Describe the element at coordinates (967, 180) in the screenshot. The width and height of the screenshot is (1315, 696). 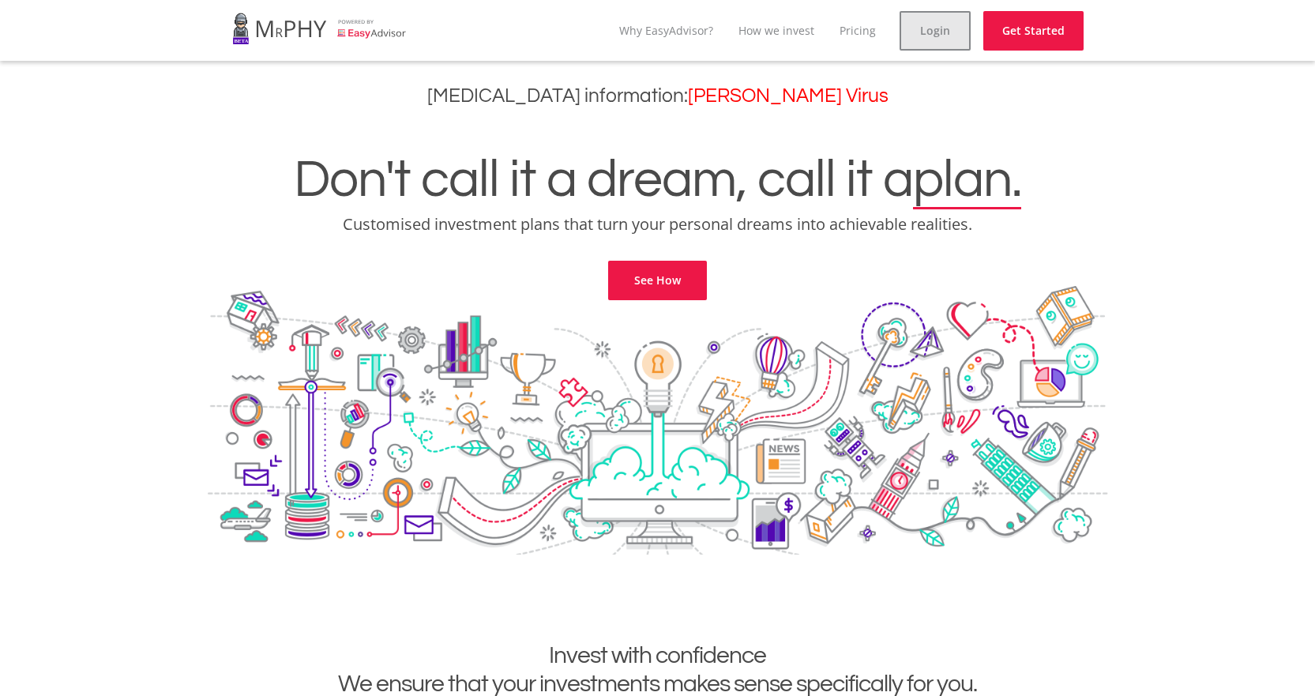
I see `span: plan.` at that location.